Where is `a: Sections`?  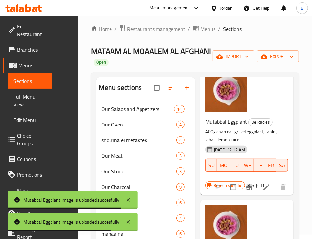 a: Sections is located at coordinates (30, 81).